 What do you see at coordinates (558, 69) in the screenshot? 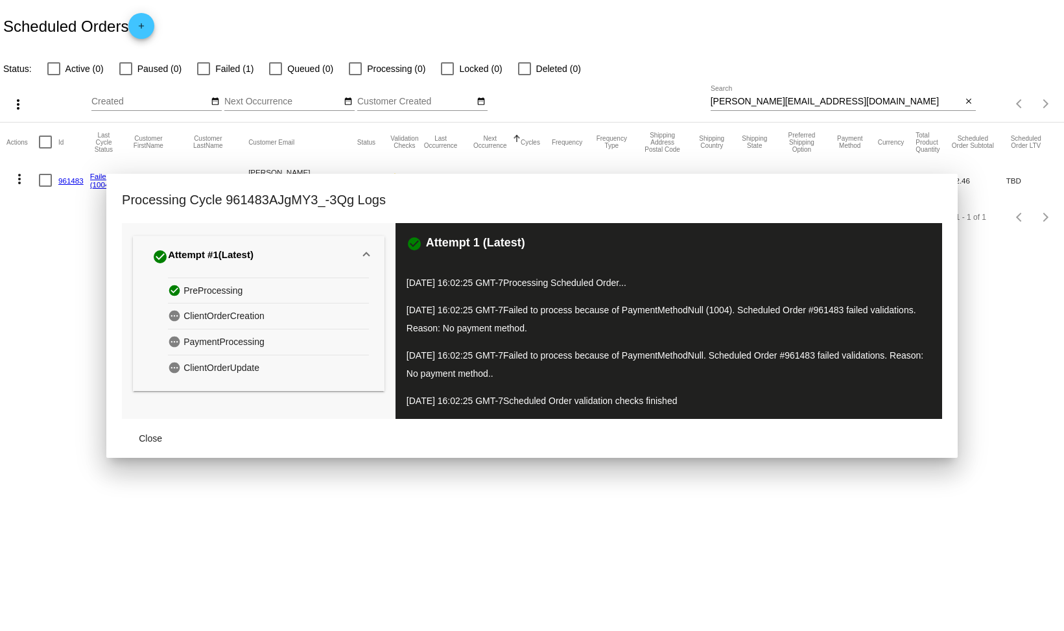
I see `span: Deleted (0)` at bounding box center [558, 69].